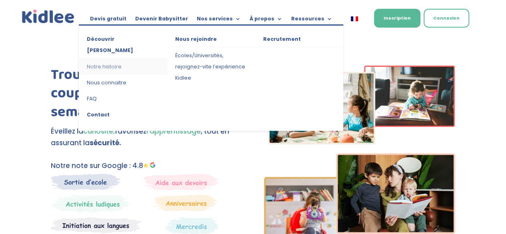 This screenshot has height=234, width=506. I want to click on h1: Trouvez votre babysitter coup de cœur dès cette semaine, so click(146, 96).